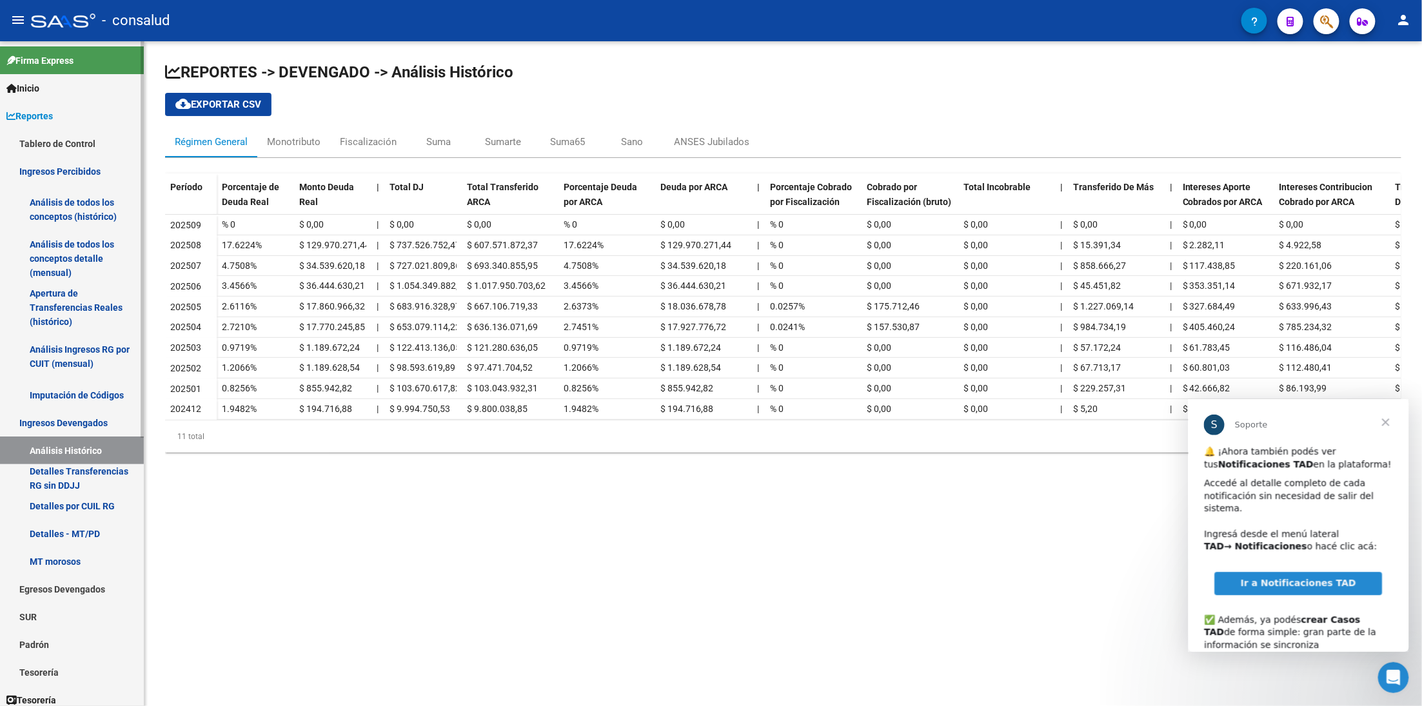 Image resolution: width=1422 pixels, height=706 pixels. Describe the element at coordinates (893, 306) in the screenshot. I see `span: $ 175.712,46` at that location.